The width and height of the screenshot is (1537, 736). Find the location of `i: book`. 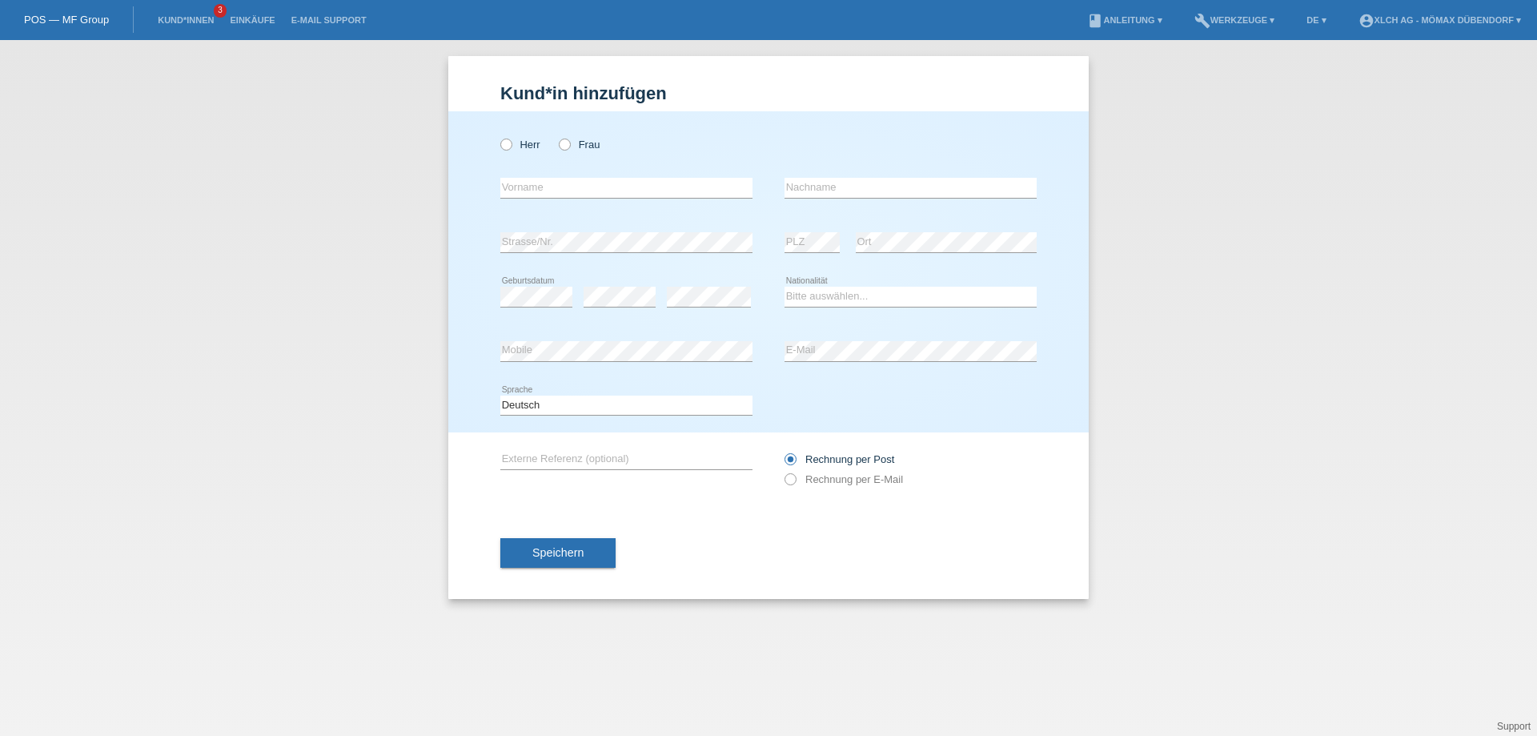

i: book is located at coordinates (1095, 21).